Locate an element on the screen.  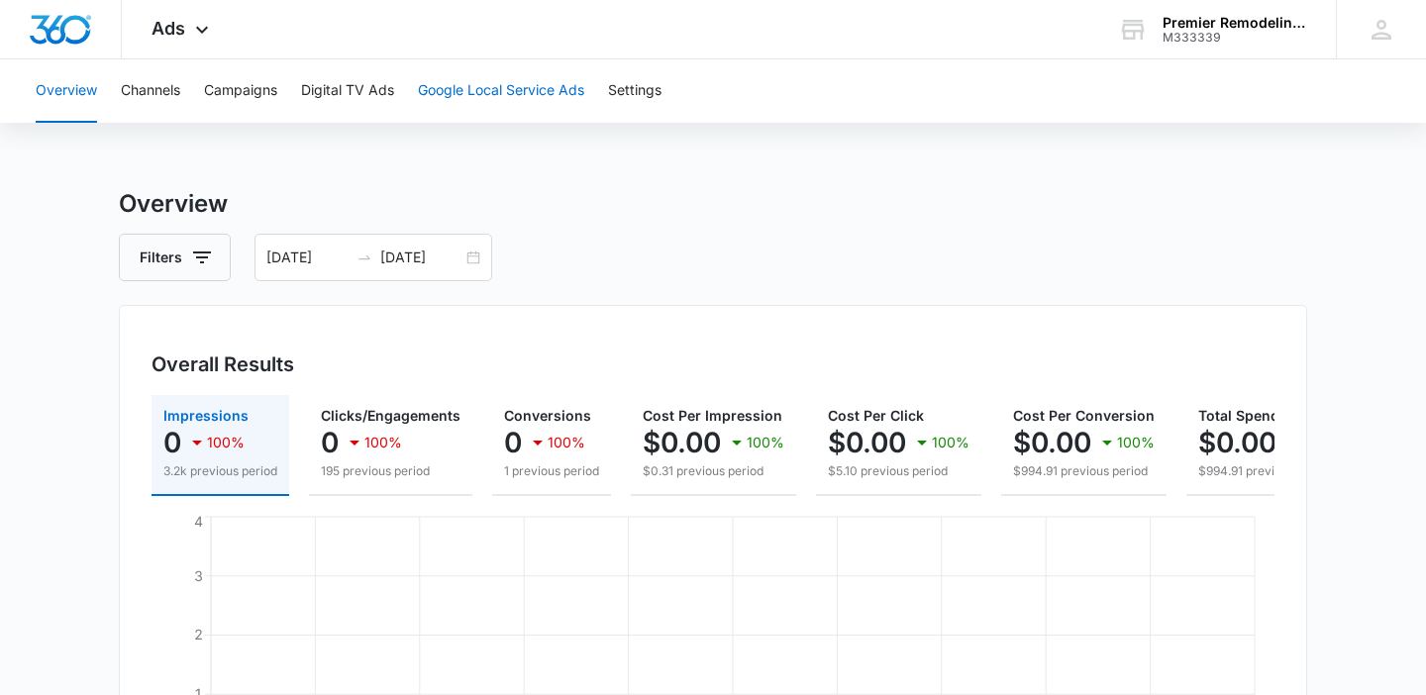
input: End date is located at coordinates (421, 257).